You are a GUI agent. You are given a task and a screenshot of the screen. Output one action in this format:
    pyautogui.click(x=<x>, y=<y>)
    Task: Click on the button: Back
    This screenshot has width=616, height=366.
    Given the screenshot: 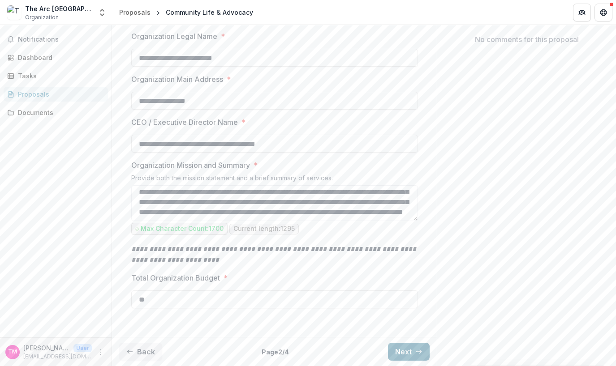 What is the action you would take?
    pyautogui.click(x=141, y=352)
    